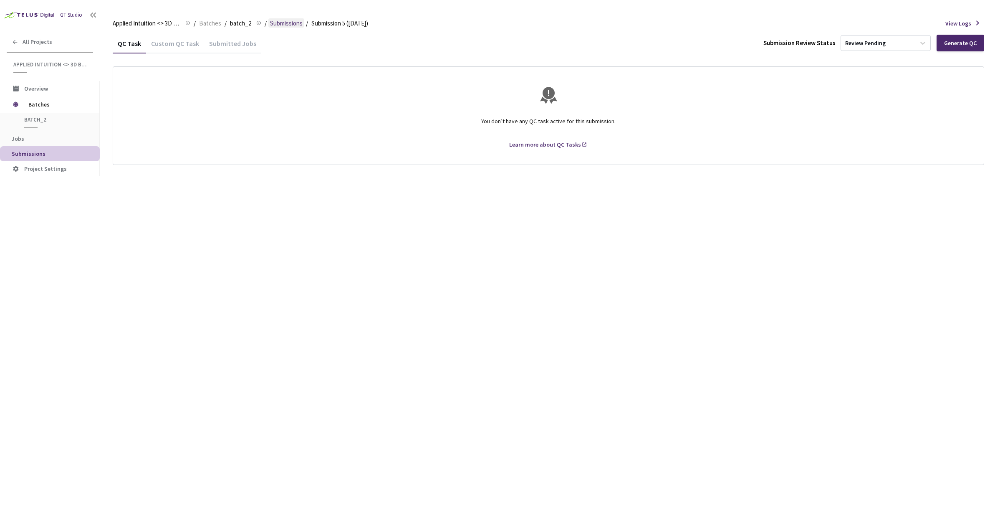 This screenshot has height=510, width=995. I want to click on div: Submitted Jobs, so click(233, 46).